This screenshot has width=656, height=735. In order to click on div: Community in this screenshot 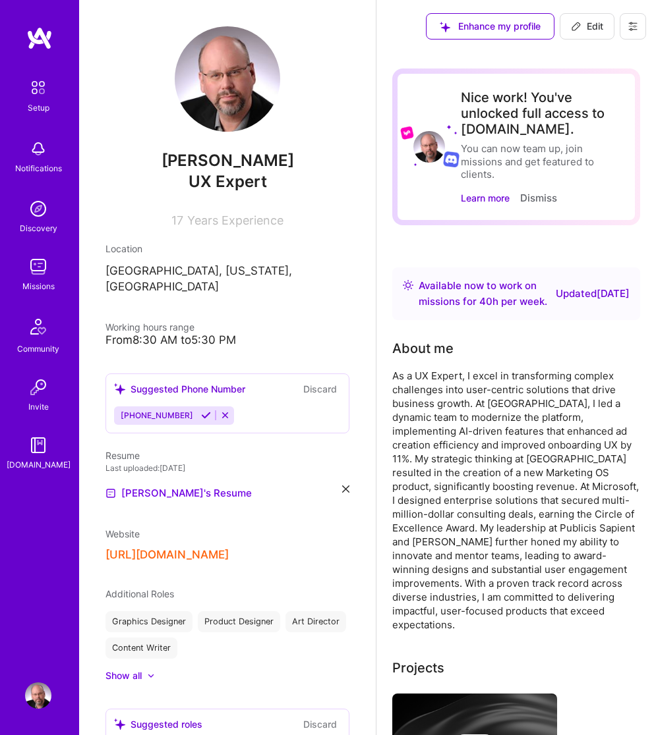, I will do `click(38, 349)`.